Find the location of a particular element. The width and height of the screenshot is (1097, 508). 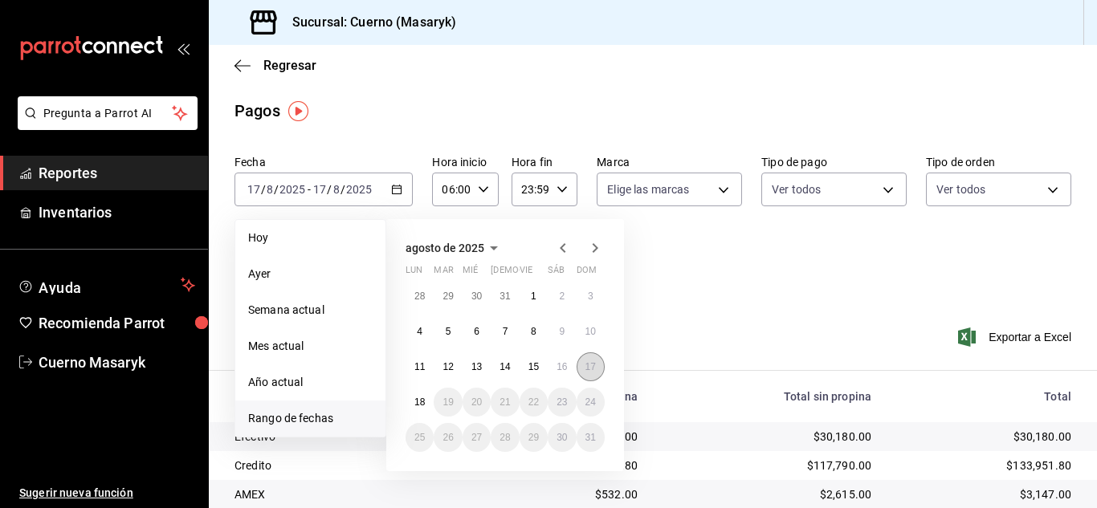

abbr: 31 de julio de 2025 is located at coordinates (504, 296).